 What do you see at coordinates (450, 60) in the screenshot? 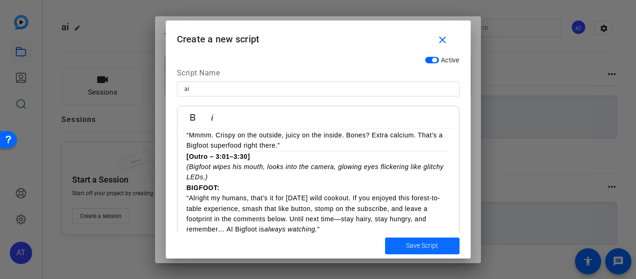
I see `span: Active` at bounding box center [450, 60].